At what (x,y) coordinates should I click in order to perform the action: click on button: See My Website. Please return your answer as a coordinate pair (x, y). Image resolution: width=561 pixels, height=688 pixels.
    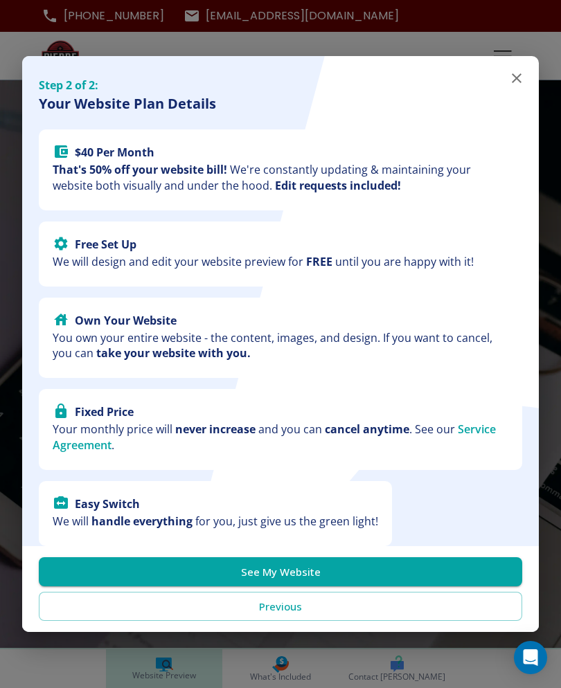
    Looking at the image, I should click on (281, 572).